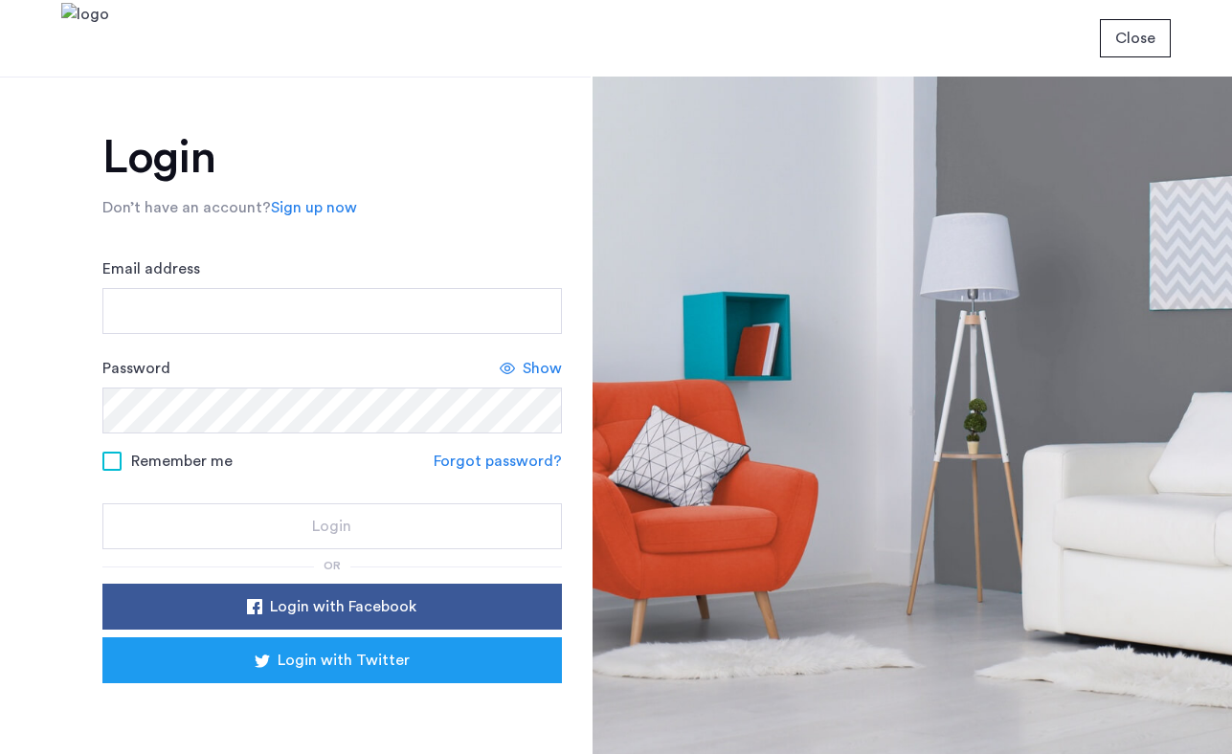 The height and width of the screenshot is (754, 1232). What do you see at coordinates (332, 566) in the screenshot?
I see `span: or` at bounding box center [332, 566].